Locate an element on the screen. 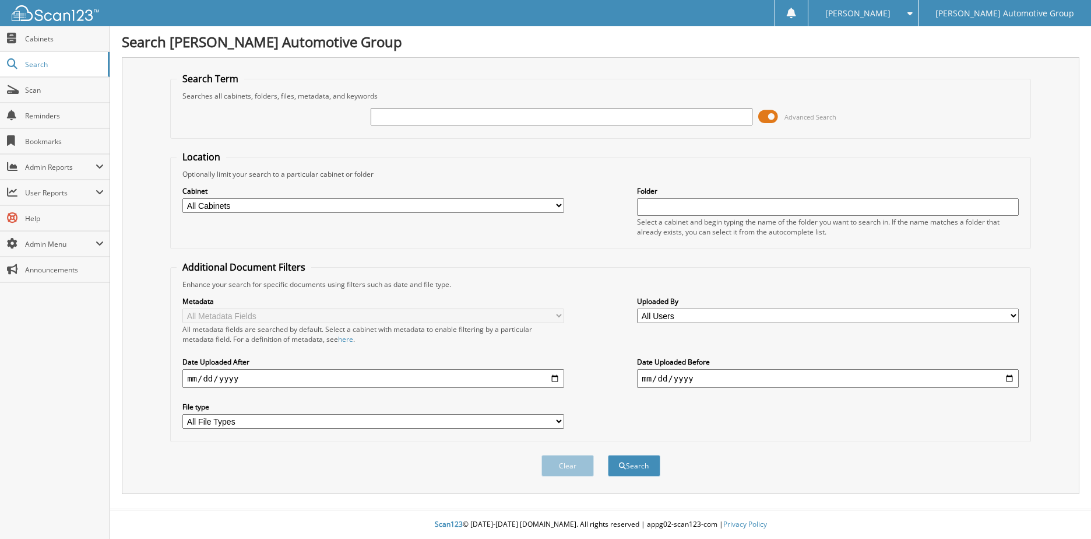  a: here is located at coordinates (346, 339).